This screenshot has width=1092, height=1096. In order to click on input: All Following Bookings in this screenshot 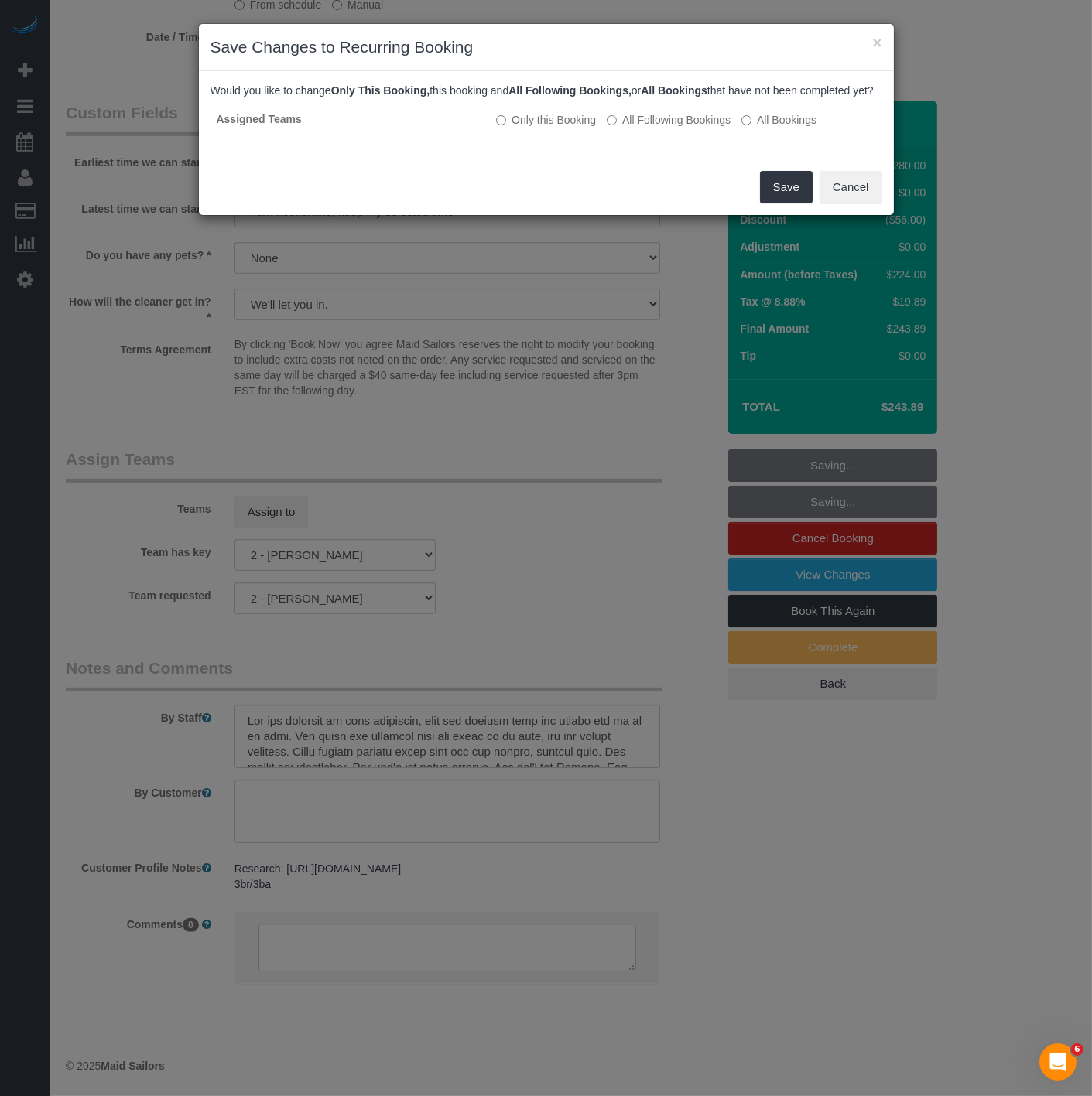, I will do `click(611, 120)`.